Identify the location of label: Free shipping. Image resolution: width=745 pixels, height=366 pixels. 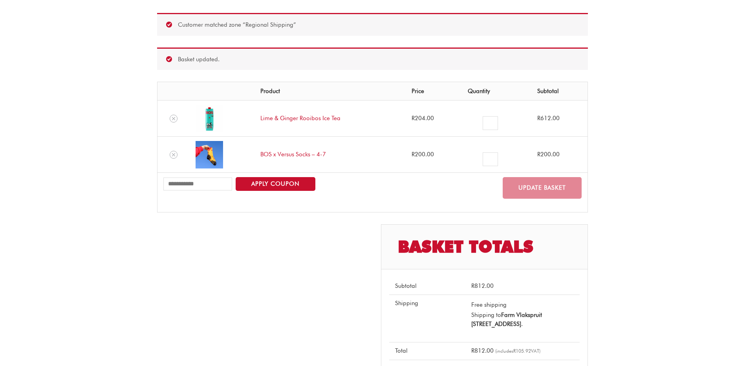
(489, 305).